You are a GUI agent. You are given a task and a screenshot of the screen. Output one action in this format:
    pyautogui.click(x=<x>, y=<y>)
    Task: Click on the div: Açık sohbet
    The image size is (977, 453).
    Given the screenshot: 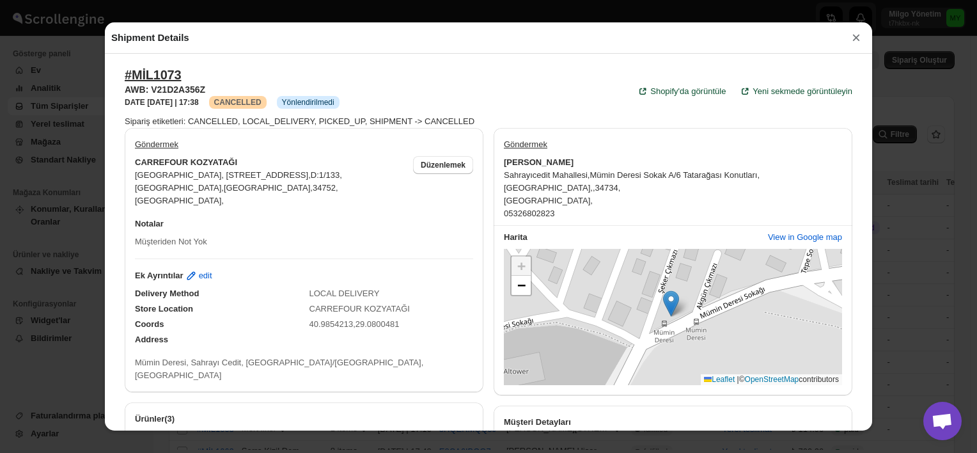 What is the action you would take?
    pyautogui.click(x=943, y=421)
    